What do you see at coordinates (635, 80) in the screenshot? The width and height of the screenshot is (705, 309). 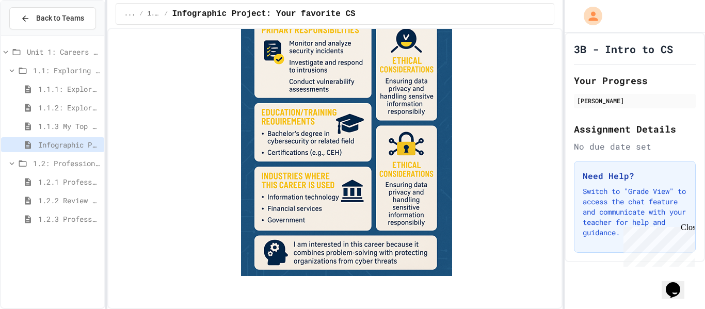 I see `h2: Your Progress` at bounding box center [635, 80].